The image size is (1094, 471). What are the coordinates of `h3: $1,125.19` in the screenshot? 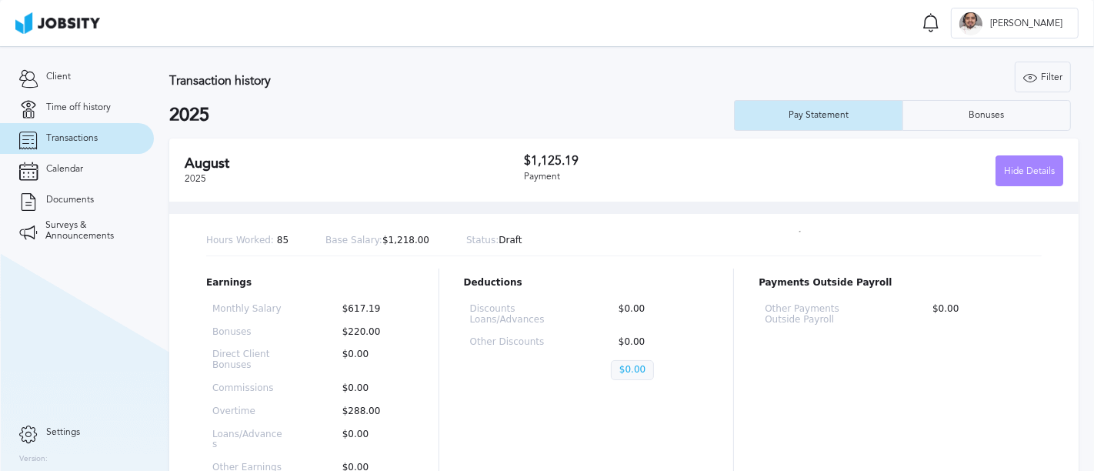 It's located at (659, 161).